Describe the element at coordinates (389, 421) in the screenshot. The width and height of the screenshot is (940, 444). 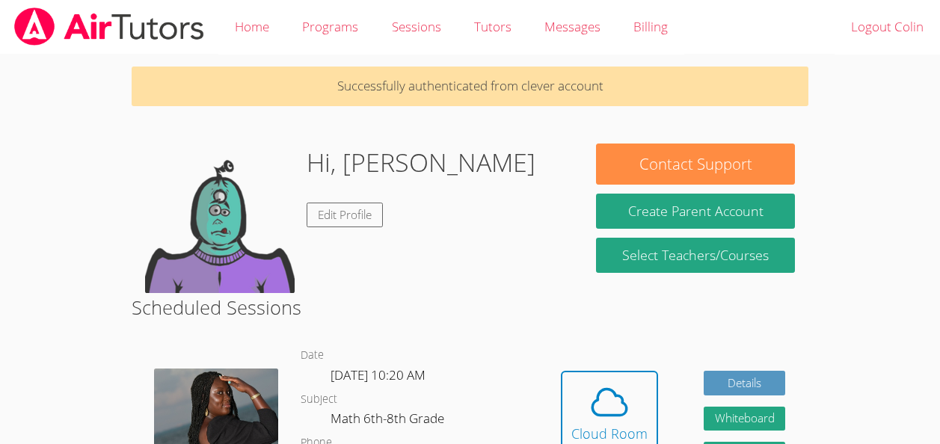
I see `dd: Math 6th-8th Grade` at that location.